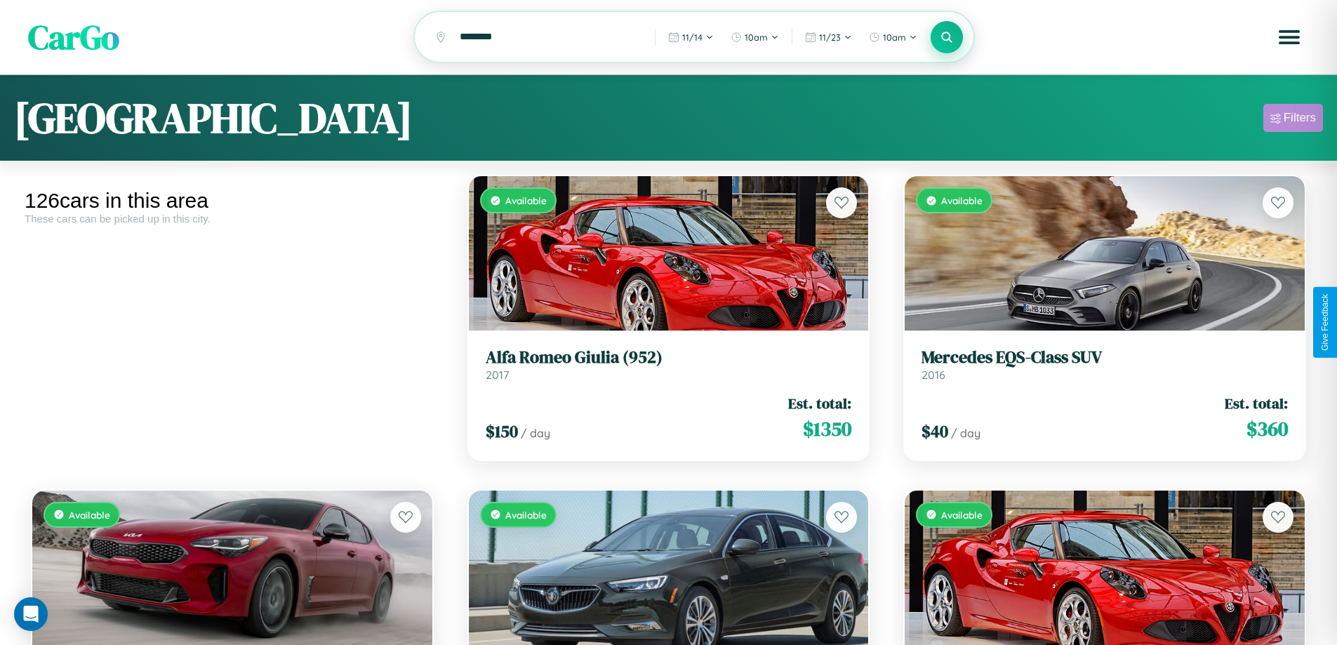  Describe the element at coordinates (935, 431) in the screenshot. I see `span: $ 40` at that location.